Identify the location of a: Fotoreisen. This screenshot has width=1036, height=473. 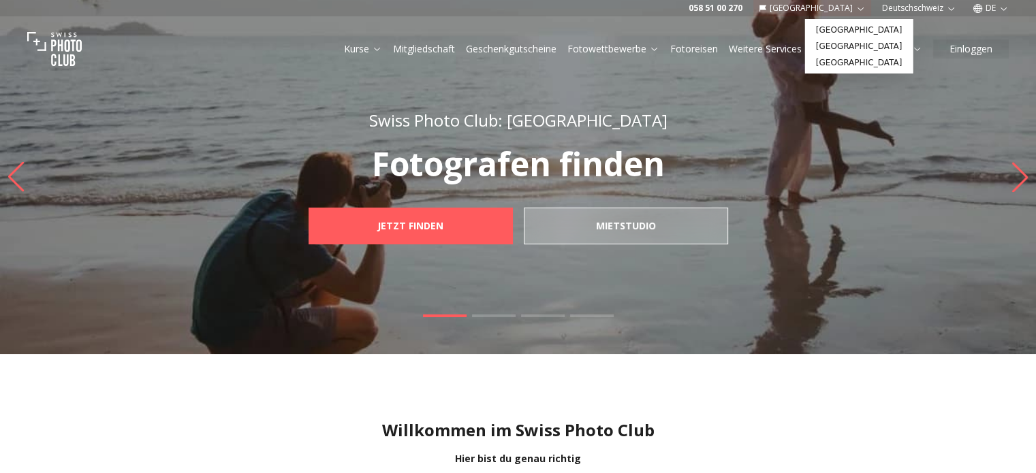
(694, 49).